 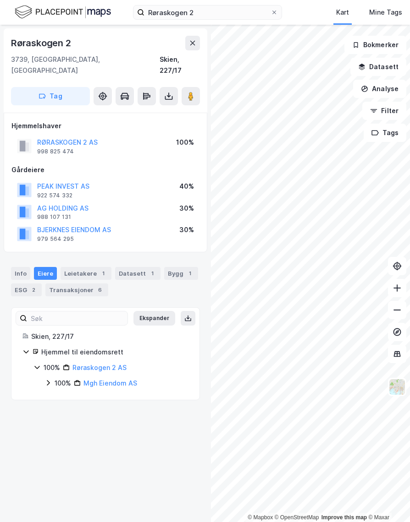 I want to click on div: Røraskogen 2, so click(x=42, y=43).